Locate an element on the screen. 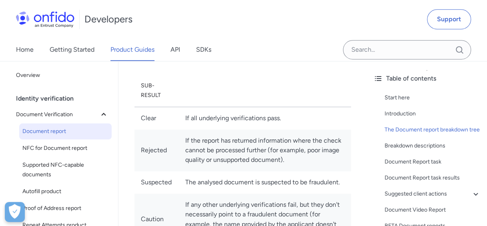 The height and width of the screenshot is (226, 487). a: Home is located at coordinates (25, 50).